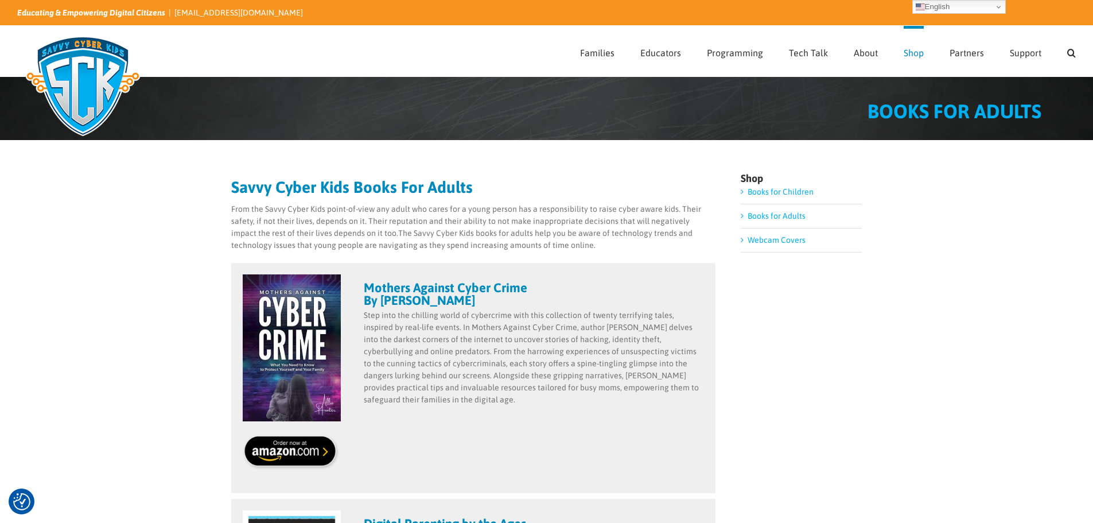 The height and width of the screenshot is (523, 1093). What do you see at coordinates (866, 51) in the screenshot?
I see `a: About` at bounding box center [866, 51].